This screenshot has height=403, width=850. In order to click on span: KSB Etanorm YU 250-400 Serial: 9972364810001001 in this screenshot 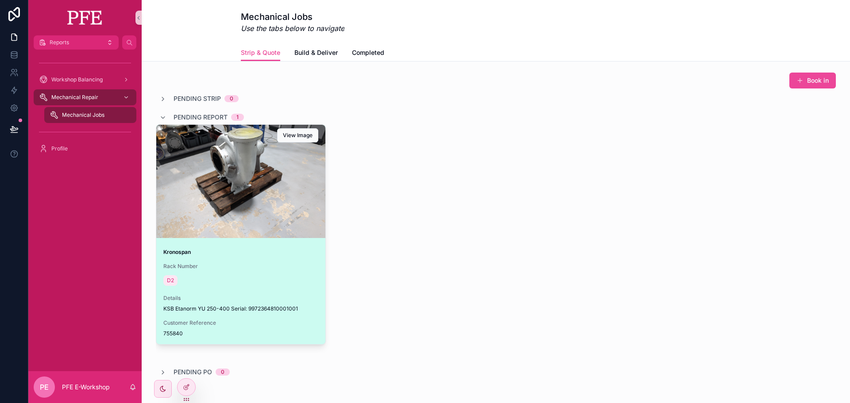, I will do `click(241, 309)`.